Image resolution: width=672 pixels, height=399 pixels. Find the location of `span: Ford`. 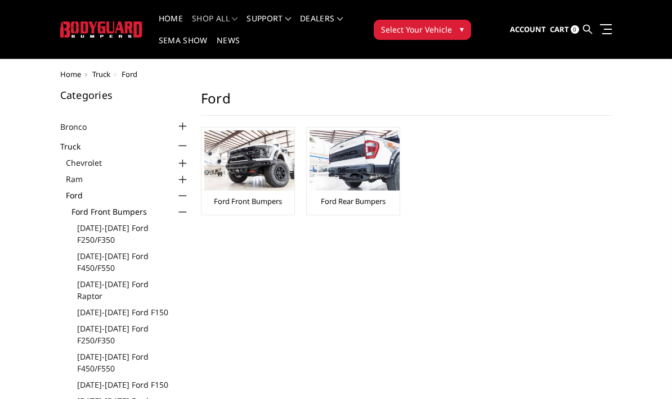

span: Ford is located at coordinates (129, 74).